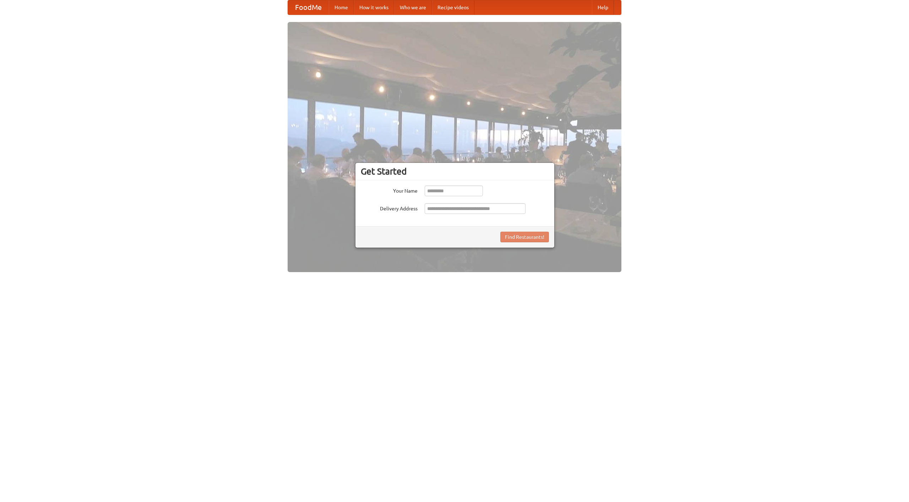 This screenshot has height=502, width=909. Describe the element at coordinates (374, 7) in the screenshot. I see `a: How it works` at that location.